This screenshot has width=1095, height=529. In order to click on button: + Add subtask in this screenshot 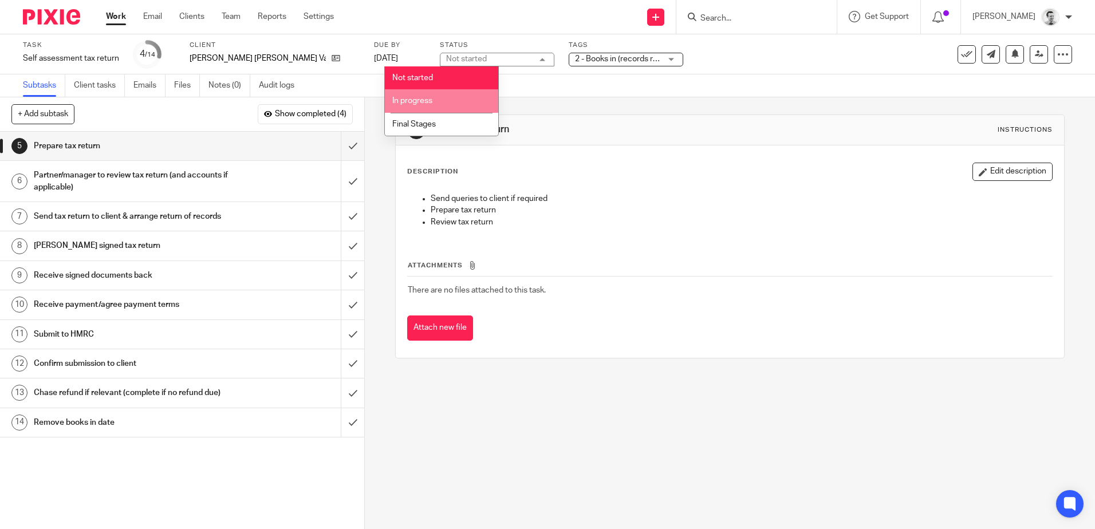, I will do `click(43, 114)`.